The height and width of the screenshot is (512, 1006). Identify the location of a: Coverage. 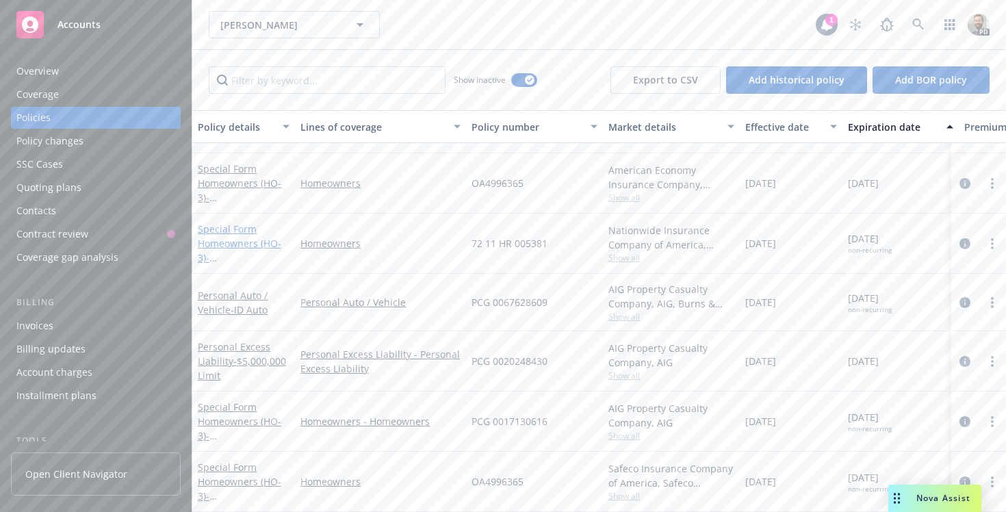
(96, 94).